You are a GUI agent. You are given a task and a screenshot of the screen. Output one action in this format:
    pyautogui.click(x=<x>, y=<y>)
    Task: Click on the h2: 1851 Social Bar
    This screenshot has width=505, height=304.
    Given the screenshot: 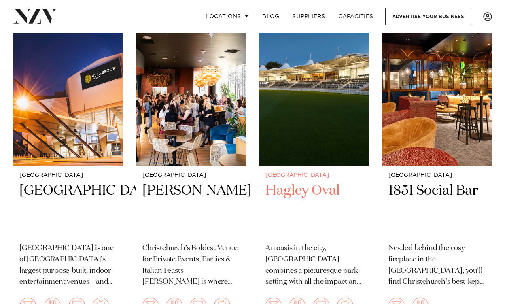 What is the action you would take?
    pyautogui.click(x=437, y=209)
    